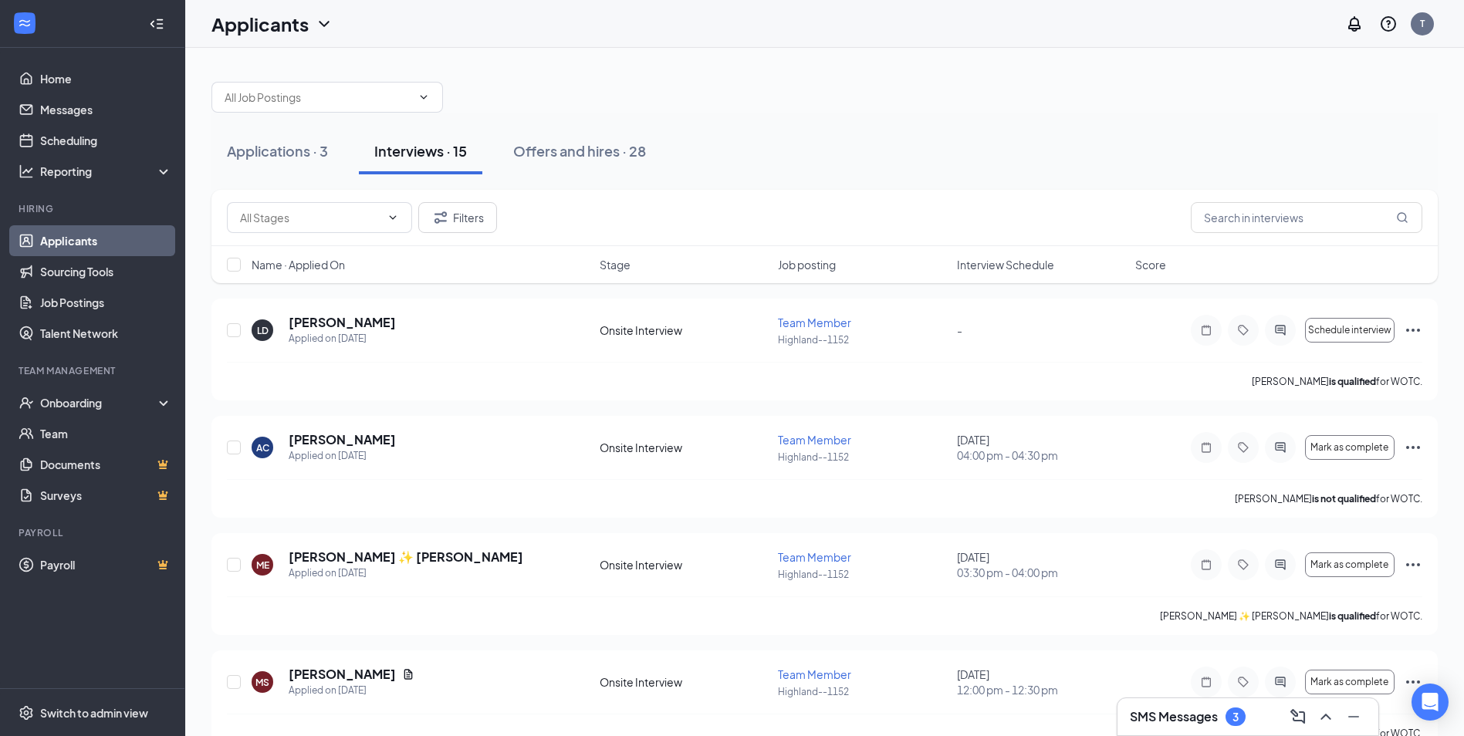 The width and height of the screenshot is (1464, 736). Describe the element at coordinates (106, 272) in the screenshot. I see `a: Sourcing Tools` at that location.